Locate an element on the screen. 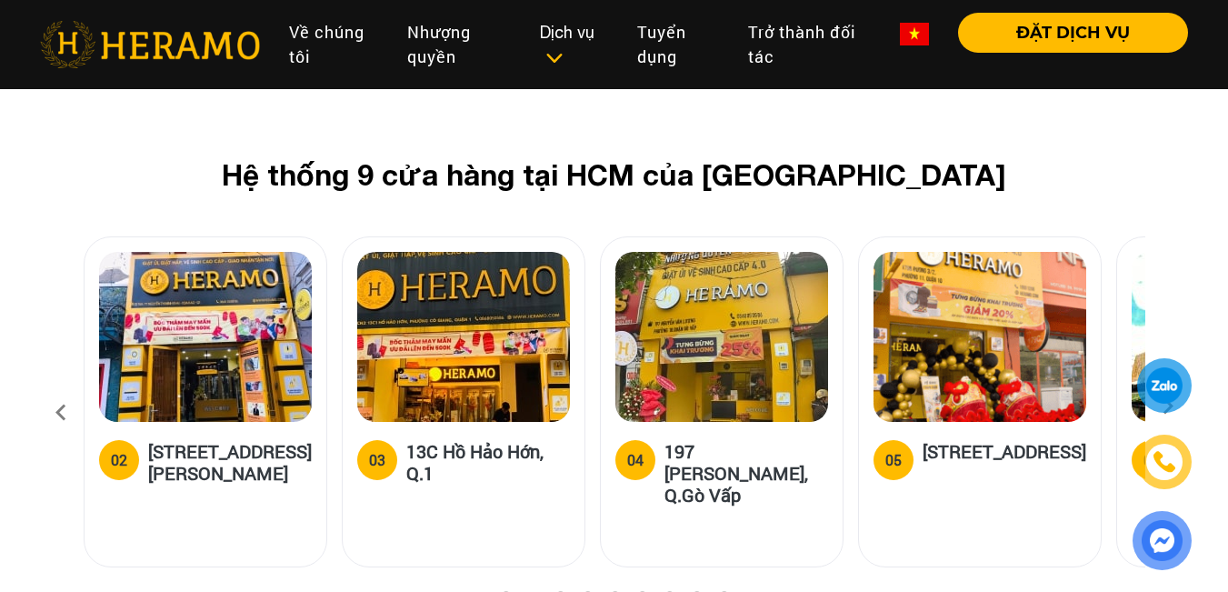 Image resolution: width=1228 pixels, height=592 pixels. div: Dịch vụ is located at coordinates (574, 45).